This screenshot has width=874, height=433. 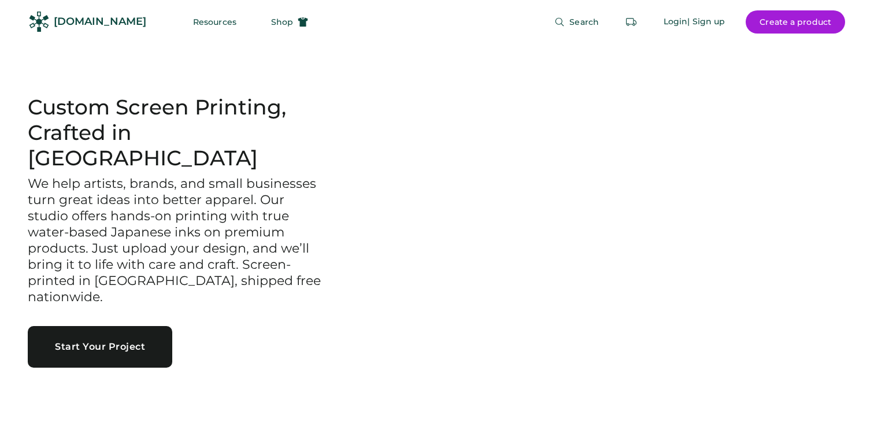 I want to click on img: Rendered Logo - Screens, so click(x=39, y=21).